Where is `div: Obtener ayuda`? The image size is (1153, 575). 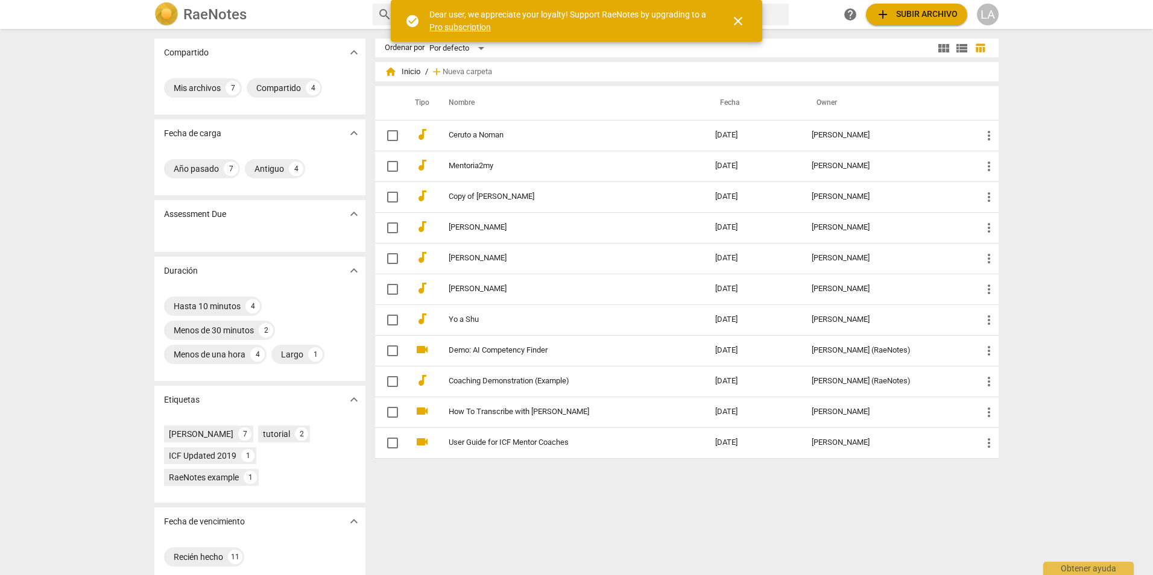 div: Obtener ayuda is located at coordinates (1088, 568).